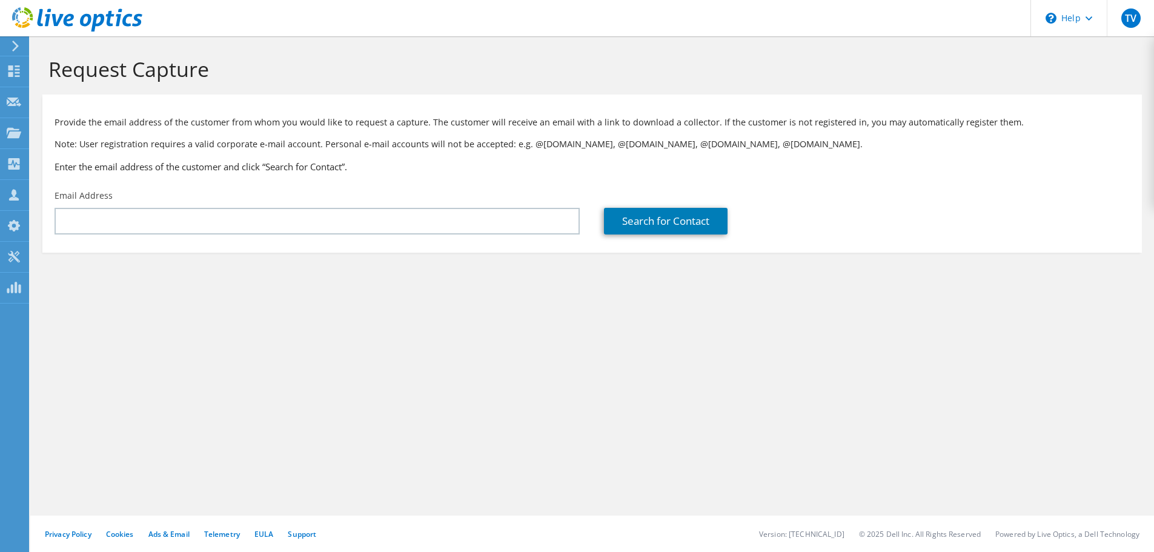 This screenshot has height=552, width=1154. Describe the element at coordinates (169, 534) in the screenshot. I see `a: Ads & Email` at that location.